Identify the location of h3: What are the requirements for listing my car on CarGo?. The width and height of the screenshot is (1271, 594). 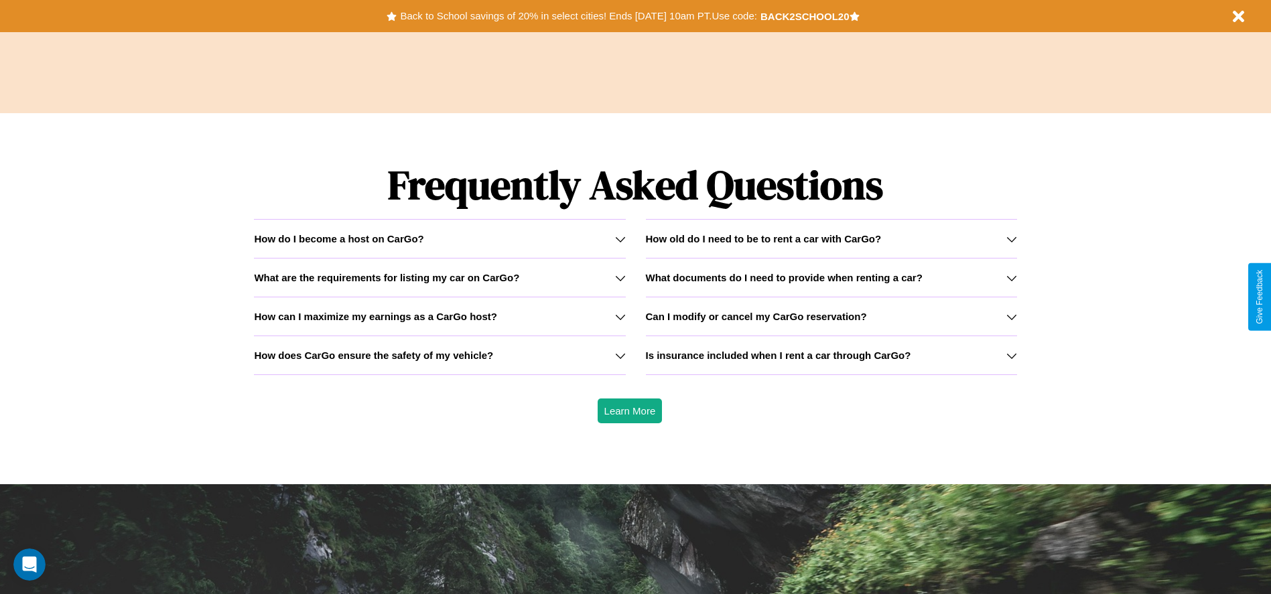
(387, 277).